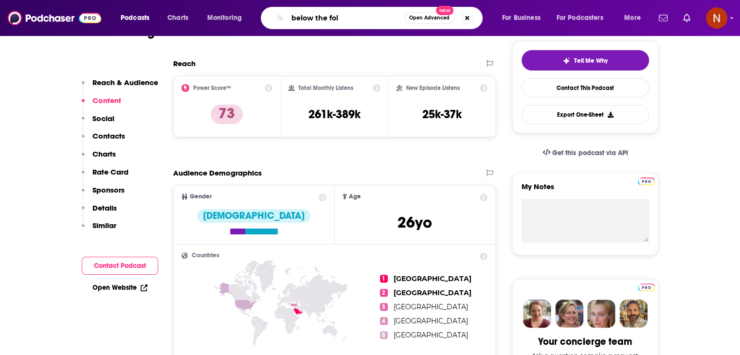 The width and height of the screenshot is (740, 355). I want to click on p: Sponsors, so click(108, 190).